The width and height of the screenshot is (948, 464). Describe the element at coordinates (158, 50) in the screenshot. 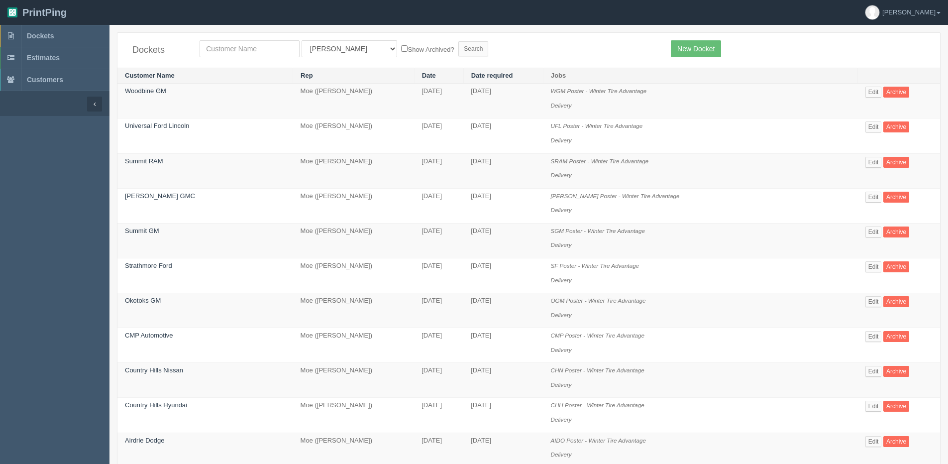

I see `h4: Dockets` at that location.